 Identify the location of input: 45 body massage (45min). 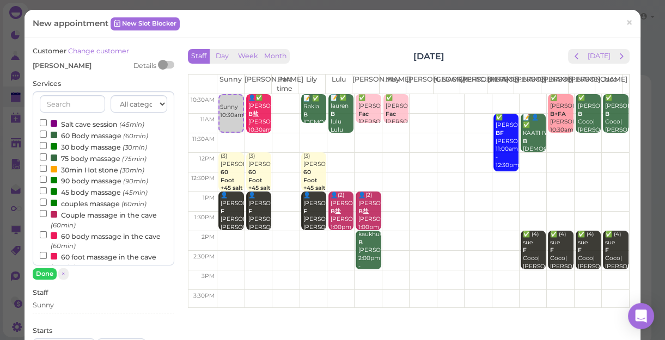
(43, 191).